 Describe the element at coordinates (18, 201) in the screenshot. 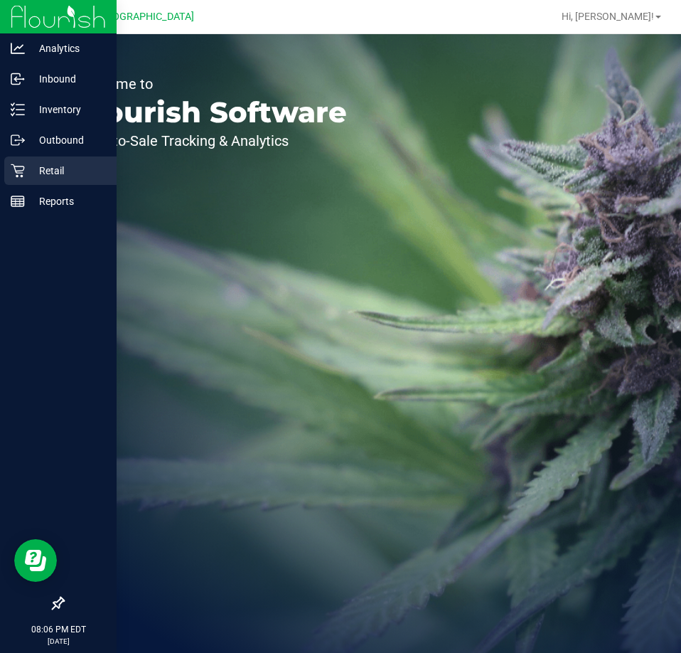

I see `inline-svg: Reports` at that location.